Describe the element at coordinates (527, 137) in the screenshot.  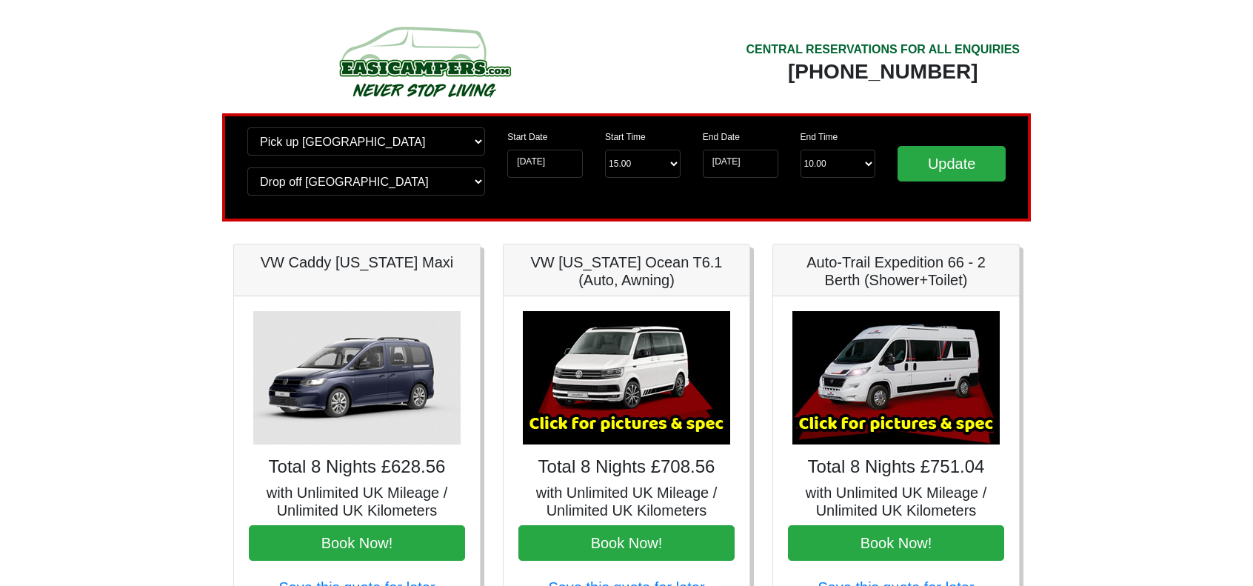
I see `label: Start Date` at that location.